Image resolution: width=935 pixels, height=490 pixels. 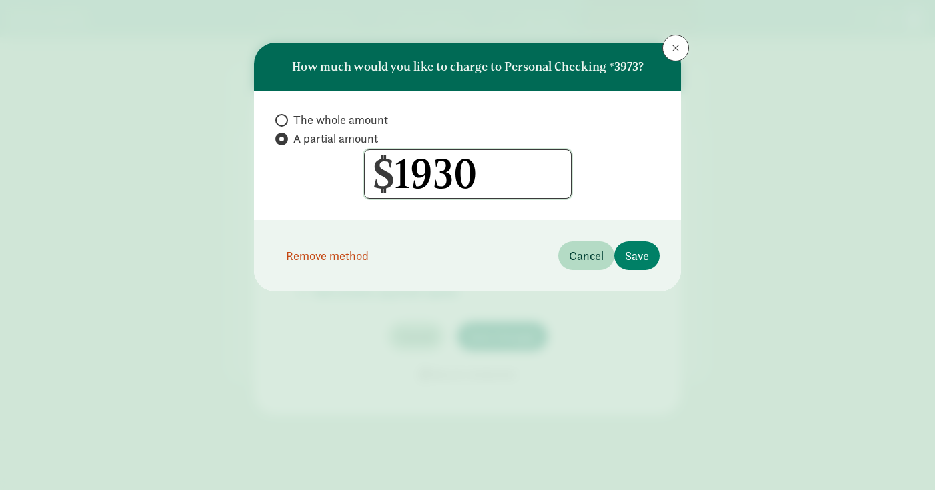 What do you see at coordinates (327, 255) in the screenshot?
I see `button: Remove method` at bounding box center [327, 255].